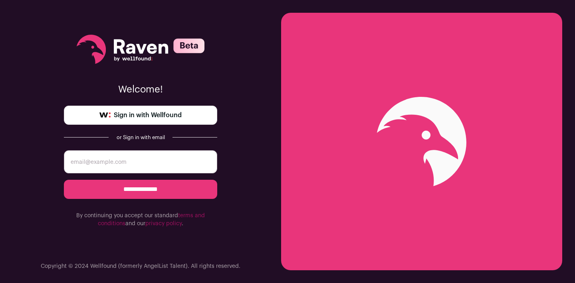  Describe the element at coordinates (163, 224) in the screenshot. I see `a: privacy policy` at that location.